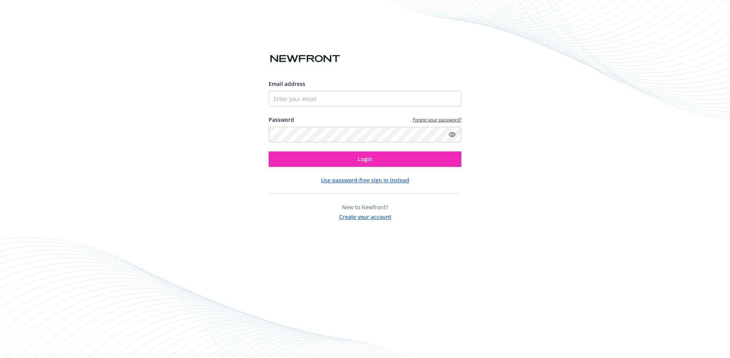 This screenshot has width=730, height=358. I want to click on a: Show password, so click(452, 135).